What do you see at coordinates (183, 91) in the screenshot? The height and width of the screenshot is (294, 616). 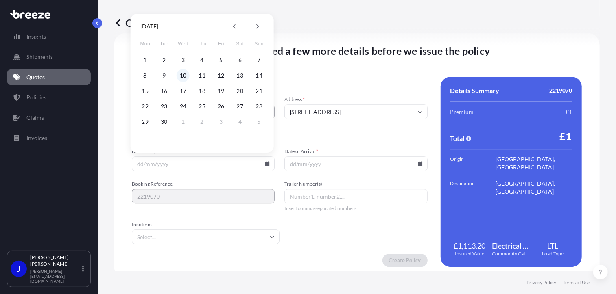 I see `button: 17` at bounding box center [183, 91].